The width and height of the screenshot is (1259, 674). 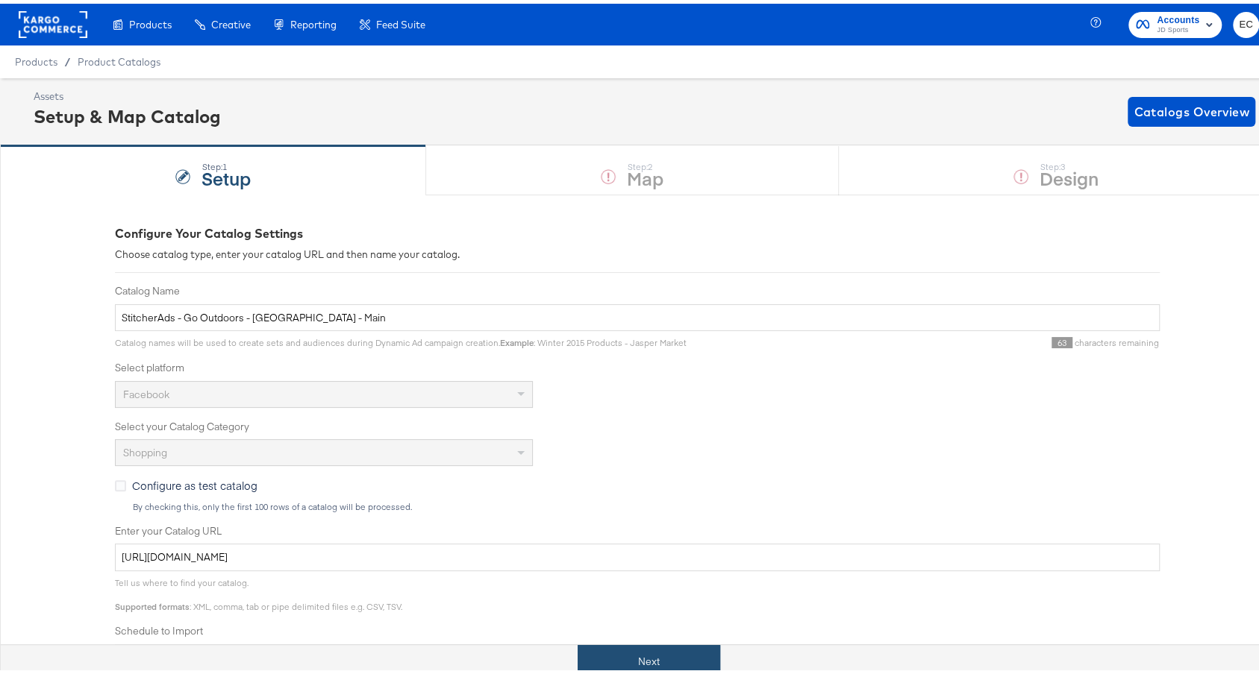 What do you see at coordinates (1245, 21) in the screenshot?
I see `button: EC` at bounding box center [1245, 21].